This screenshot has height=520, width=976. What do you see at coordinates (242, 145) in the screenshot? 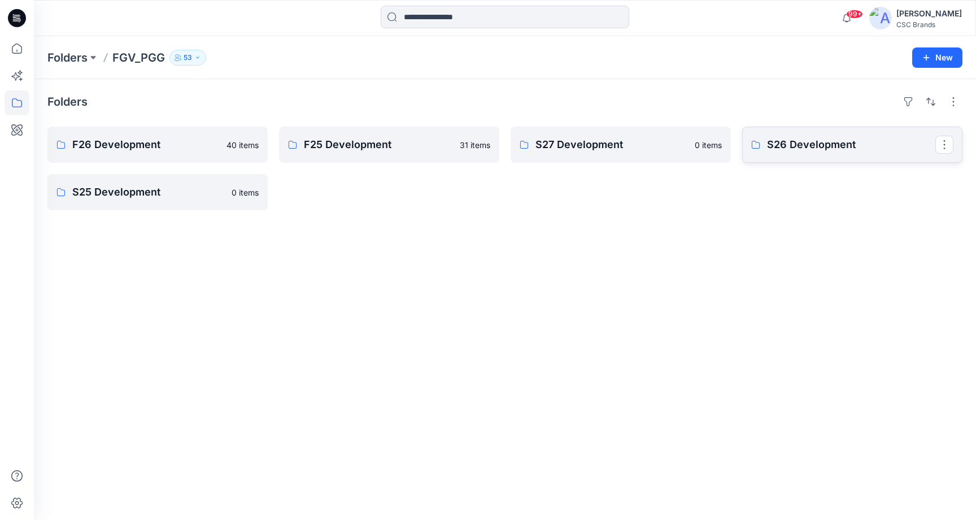
I see `p: 40 items` at bounding box center [242, 145].